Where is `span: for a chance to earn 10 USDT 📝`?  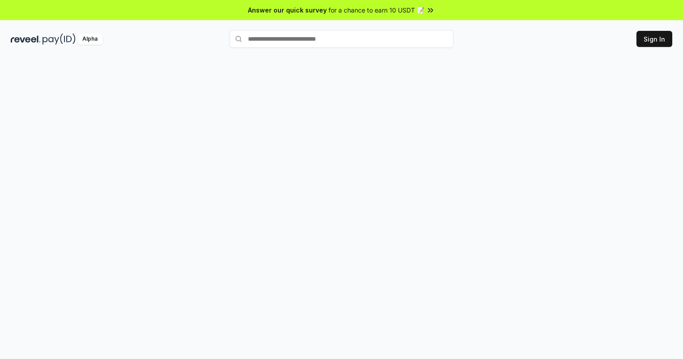 span: for a chance to earn 10 USDT 📝 is located at coordinates (376, 10).